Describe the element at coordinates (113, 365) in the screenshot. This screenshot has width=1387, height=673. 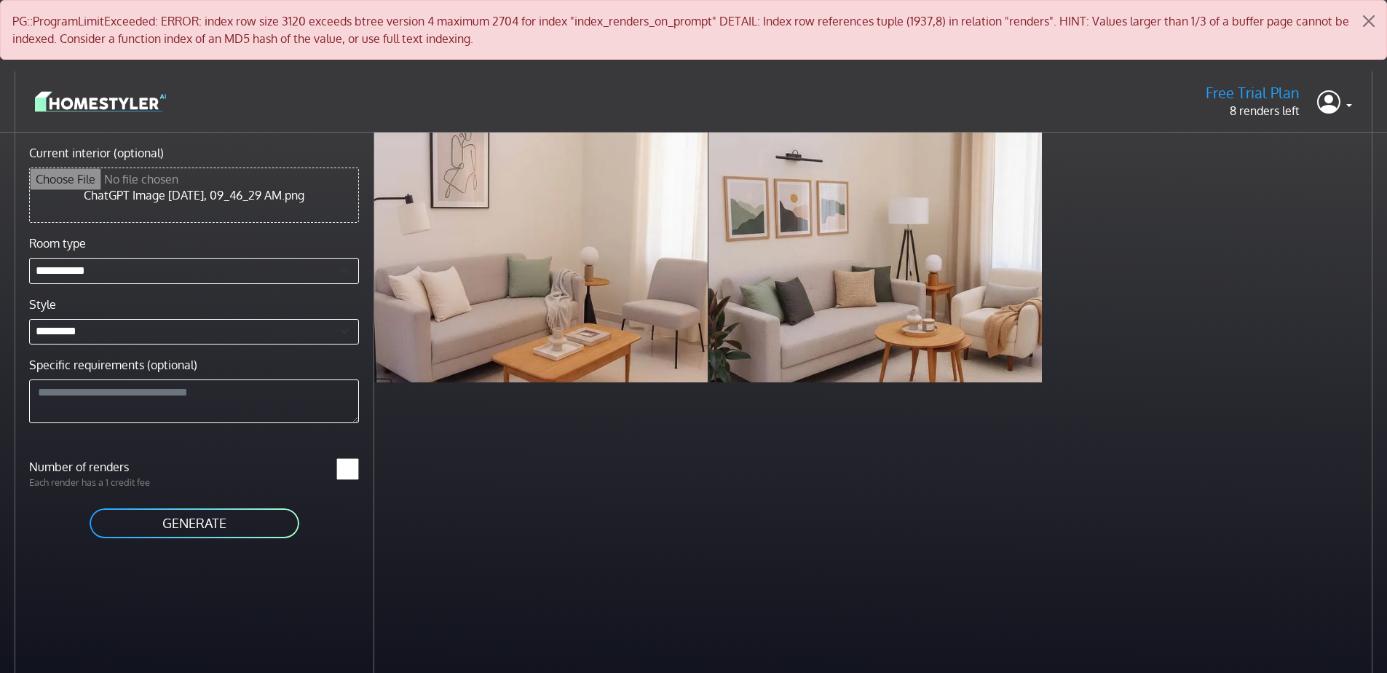
I see `label: Specific requirements (optional)` at that location.